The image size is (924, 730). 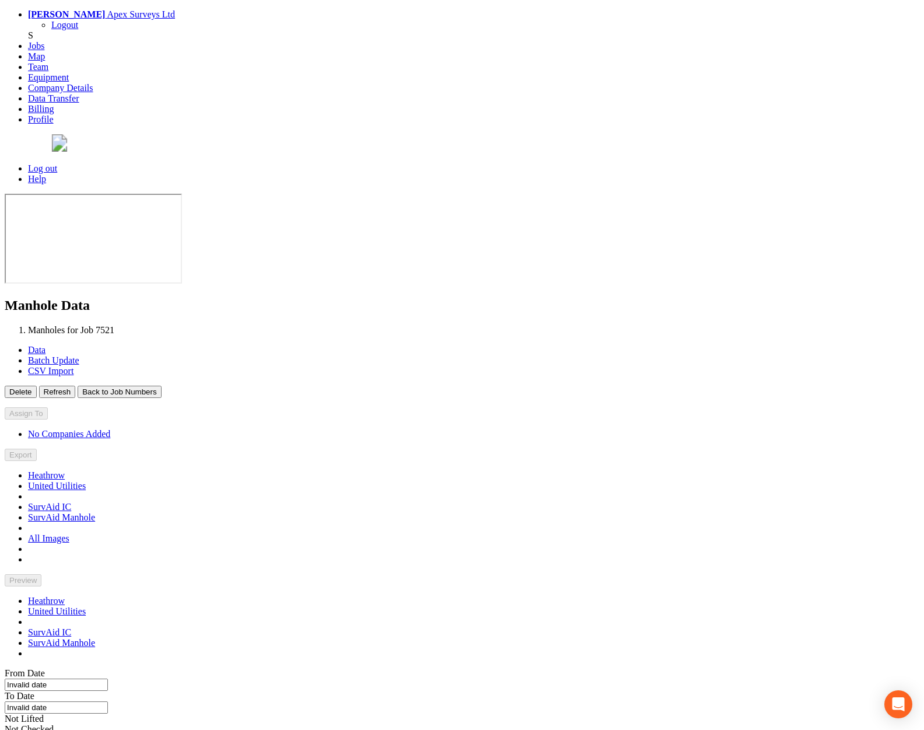 What do you see at coordinates (36, 46) in the screenshot?
I see `a: Jobs` at bounding box center [36, 46].